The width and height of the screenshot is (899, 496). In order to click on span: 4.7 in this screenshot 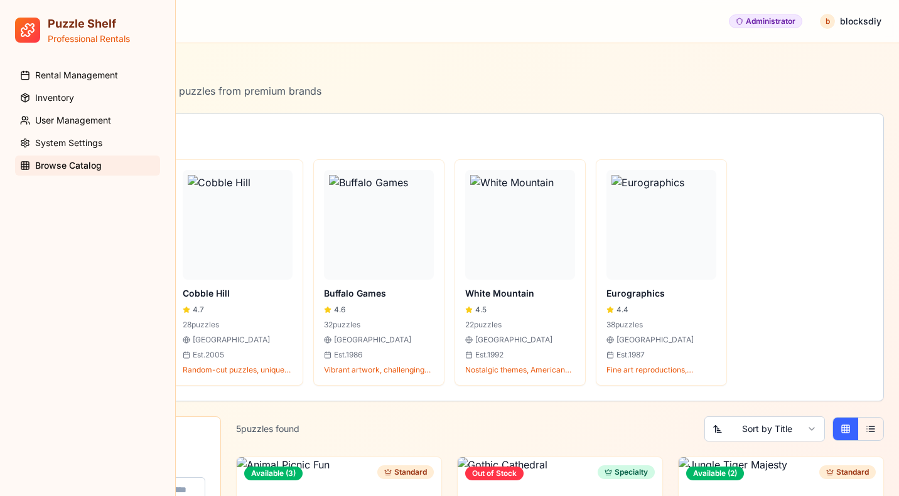, I will do `click(198, 310)`.